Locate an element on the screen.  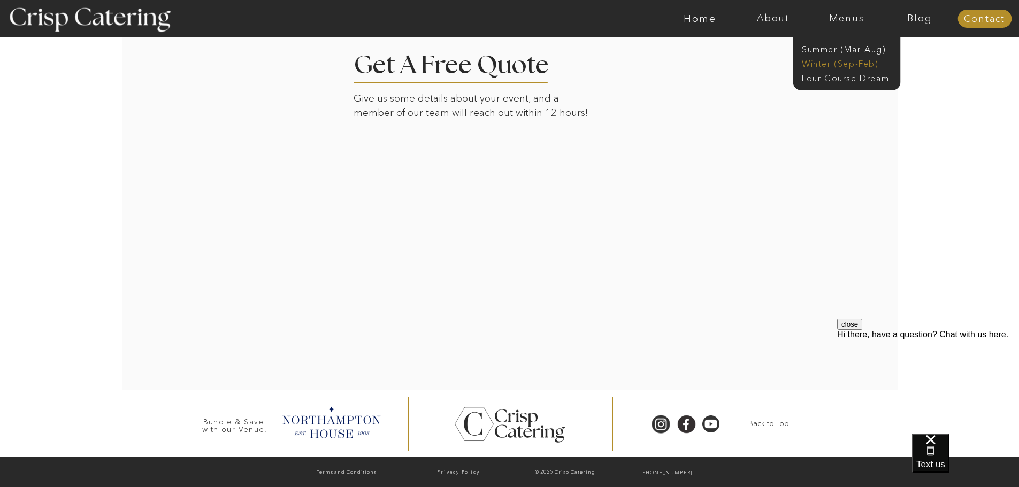
nav: Summer (Mar-Aug) is located at coordinates (849, 48).